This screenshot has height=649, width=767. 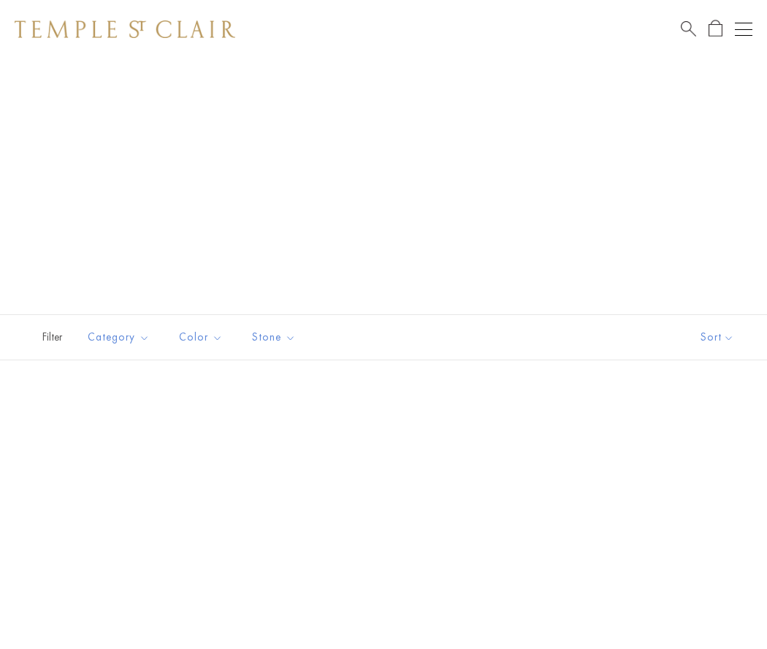 What do you see at coordinates (202, 337) in the screenshot?
I see `span: Color` at bounding box center [202, 337].